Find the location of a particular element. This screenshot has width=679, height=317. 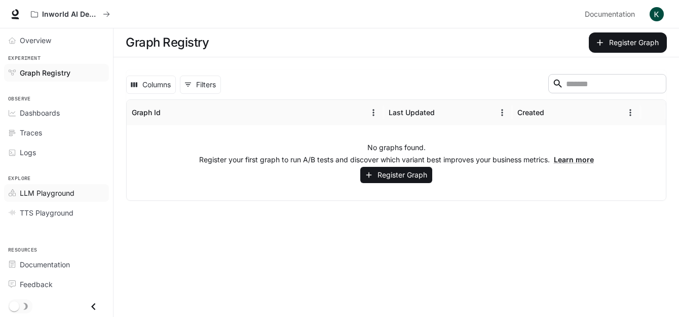

div: Created is located at coordinates (530, 112).